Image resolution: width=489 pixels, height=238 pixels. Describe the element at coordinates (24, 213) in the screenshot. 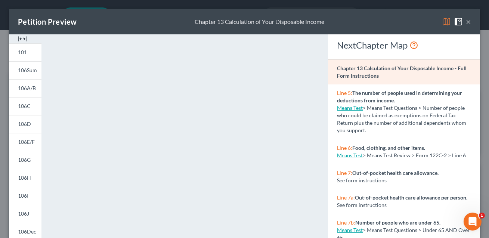

I see `span: 106J` at that location.